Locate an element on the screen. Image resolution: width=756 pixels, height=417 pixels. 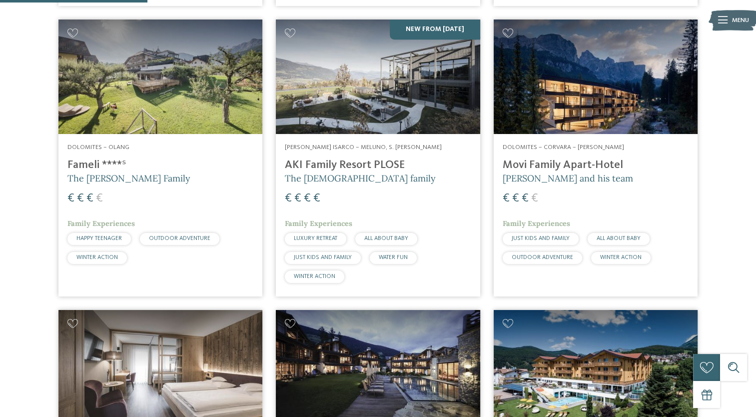
h4: Movi Family Apart-Hotel is located at coordinates (596, 165).